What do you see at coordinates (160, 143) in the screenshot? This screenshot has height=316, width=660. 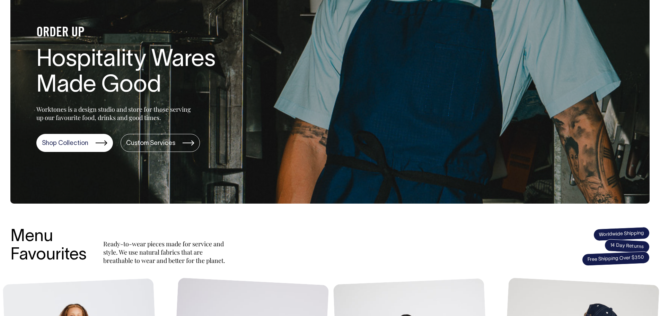 I see `a: Custom Services` at bounding box center [160, 143].